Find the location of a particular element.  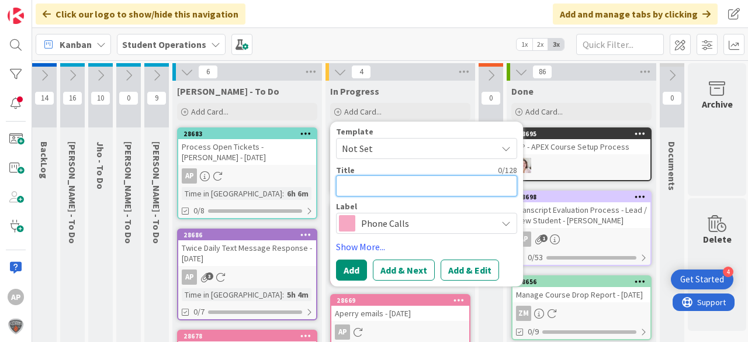

div: 4 is located at coordinates (728, 272).